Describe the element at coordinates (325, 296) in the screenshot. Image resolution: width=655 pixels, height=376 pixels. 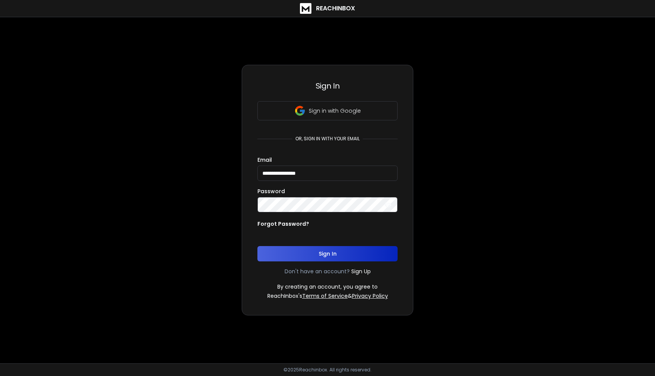
I see `span: Terms of Service` at that location.